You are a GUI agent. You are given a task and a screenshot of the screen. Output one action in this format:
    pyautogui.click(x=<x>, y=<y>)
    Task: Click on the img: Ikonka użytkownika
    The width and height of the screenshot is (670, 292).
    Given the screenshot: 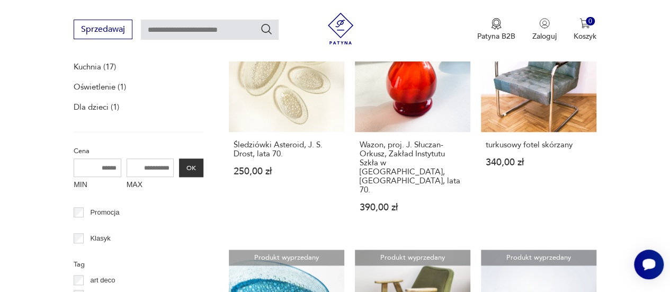 What is the action you would take?
    pyautogui.click(x=544, y=23)
    